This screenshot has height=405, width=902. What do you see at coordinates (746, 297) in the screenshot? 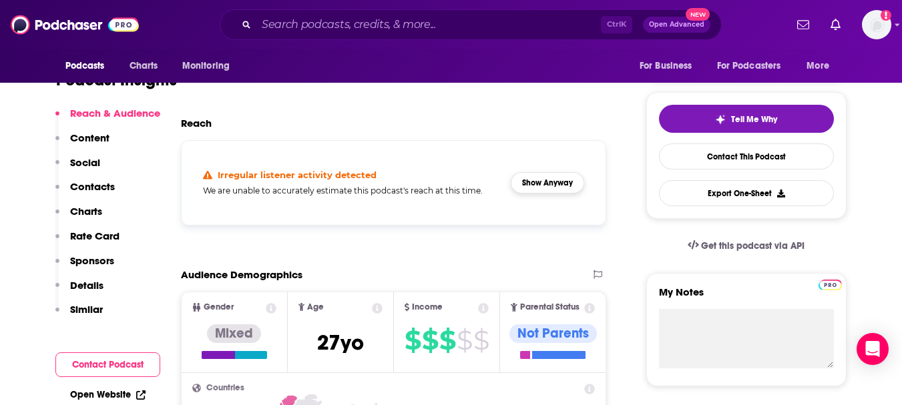
I see `label: My Notes` at bounding box center [746, 297].